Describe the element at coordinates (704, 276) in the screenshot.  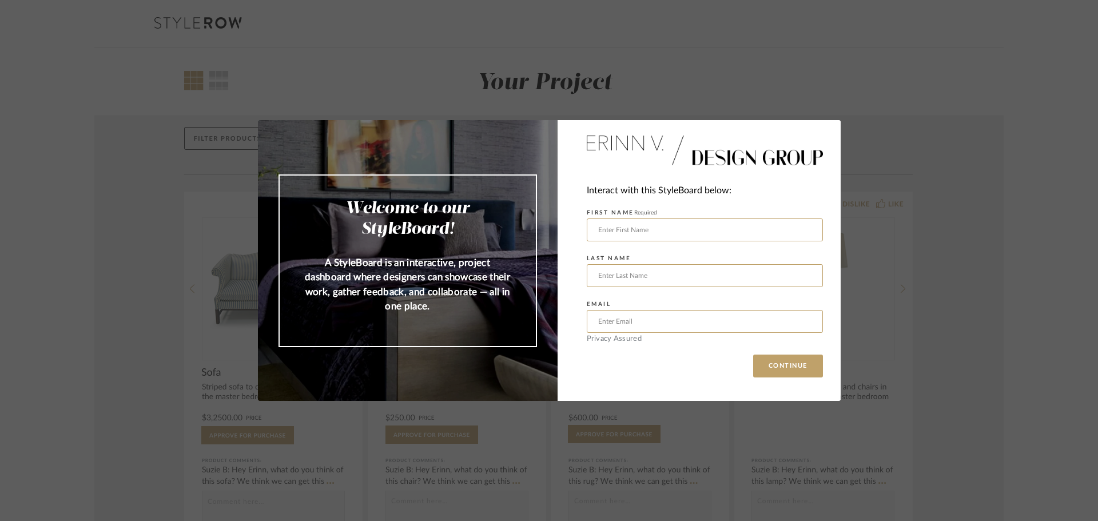
I see `input: Enter Last Name` at that location.